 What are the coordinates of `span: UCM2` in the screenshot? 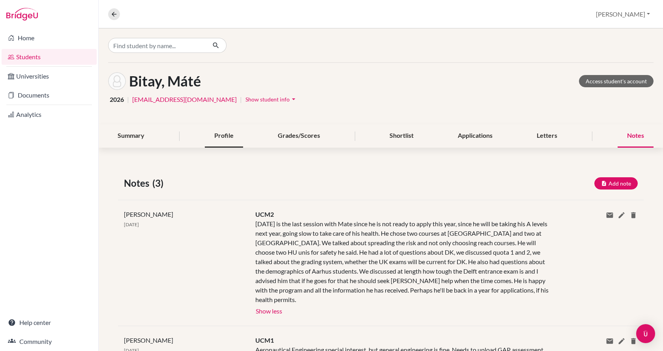 It's located at (265, 214).